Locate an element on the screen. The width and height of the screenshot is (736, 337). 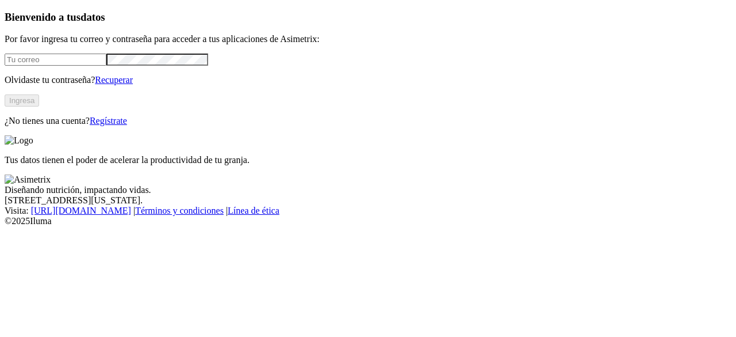
span: datos is located at coordinates (93, 17).